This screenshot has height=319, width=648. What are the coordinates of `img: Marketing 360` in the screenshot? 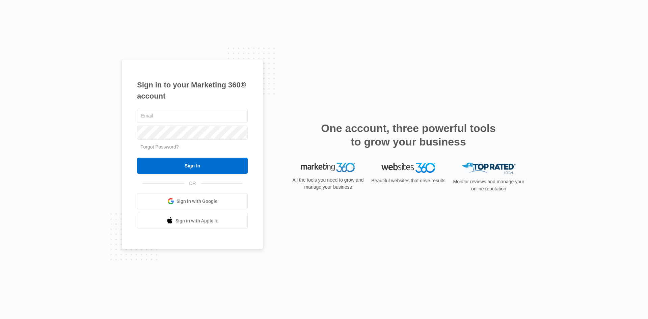 It's located at (328, 167).